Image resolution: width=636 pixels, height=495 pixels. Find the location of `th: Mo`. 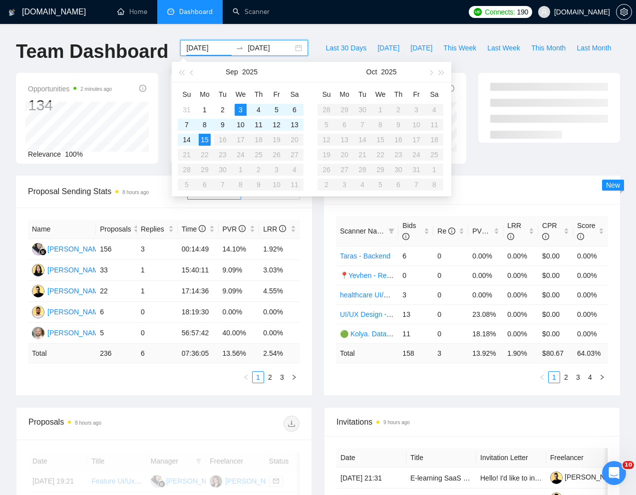

th: Mo is located at coordinates (345, 94).